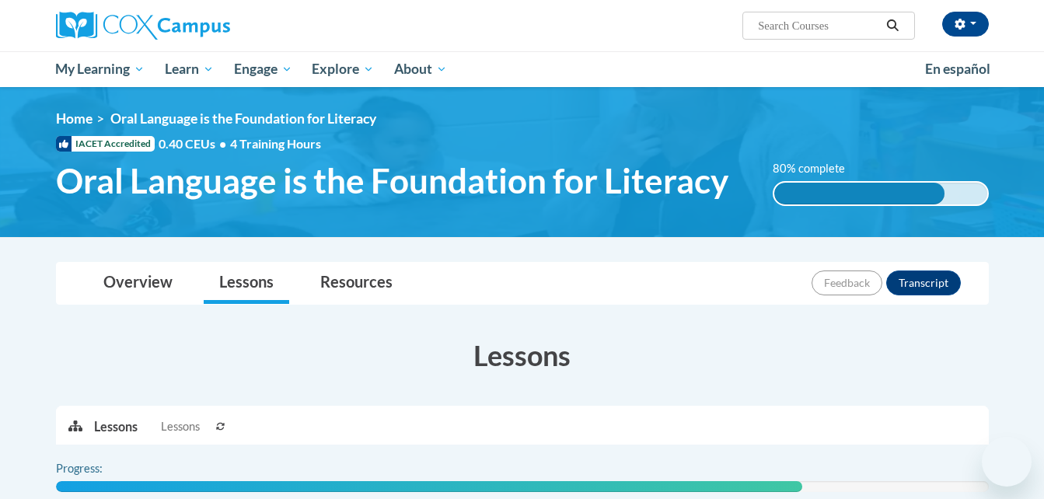 The height and width of the screenshot is (499, 1044). Describe the element at coordinates (189, 69) in the screenshot. I see `span: Learn` at that location.